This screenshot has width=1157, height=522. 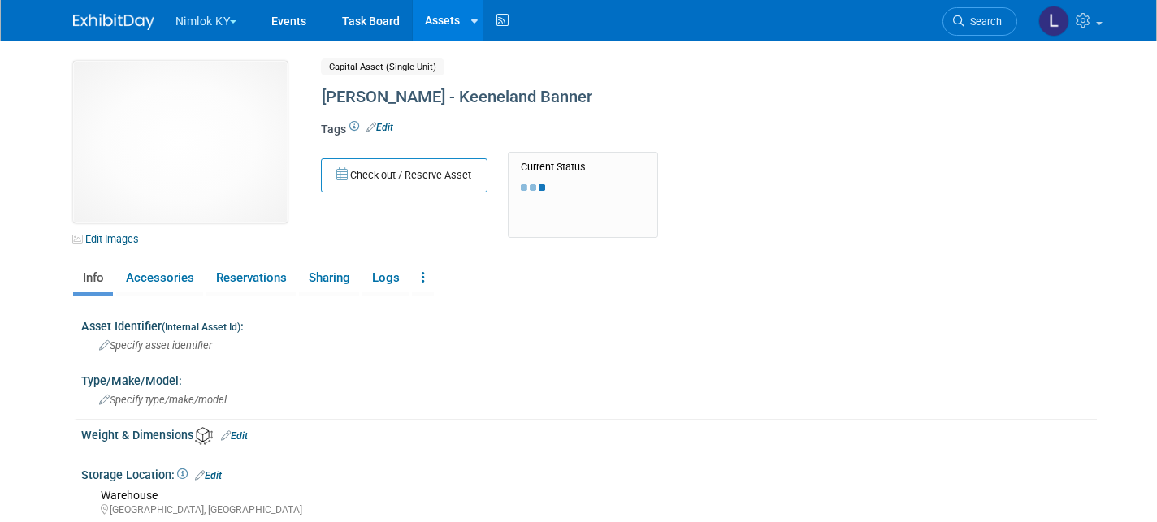 What do you see at coordinates (162, 400) in the screenshot?
I see `span: Specify type/make/model` at bounding box center [162, 400].